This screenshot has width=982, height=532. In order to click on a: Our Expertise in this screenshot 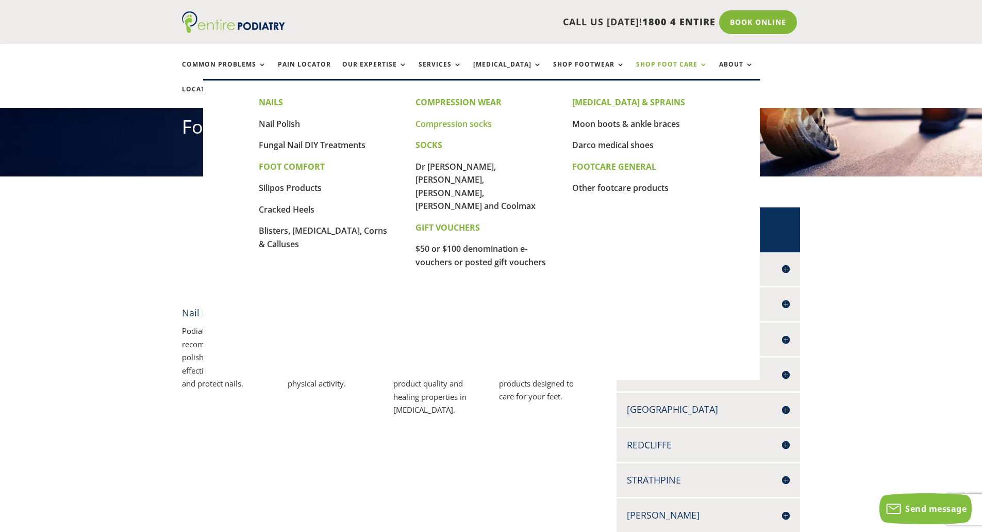, I will do `click(375, 72)`.